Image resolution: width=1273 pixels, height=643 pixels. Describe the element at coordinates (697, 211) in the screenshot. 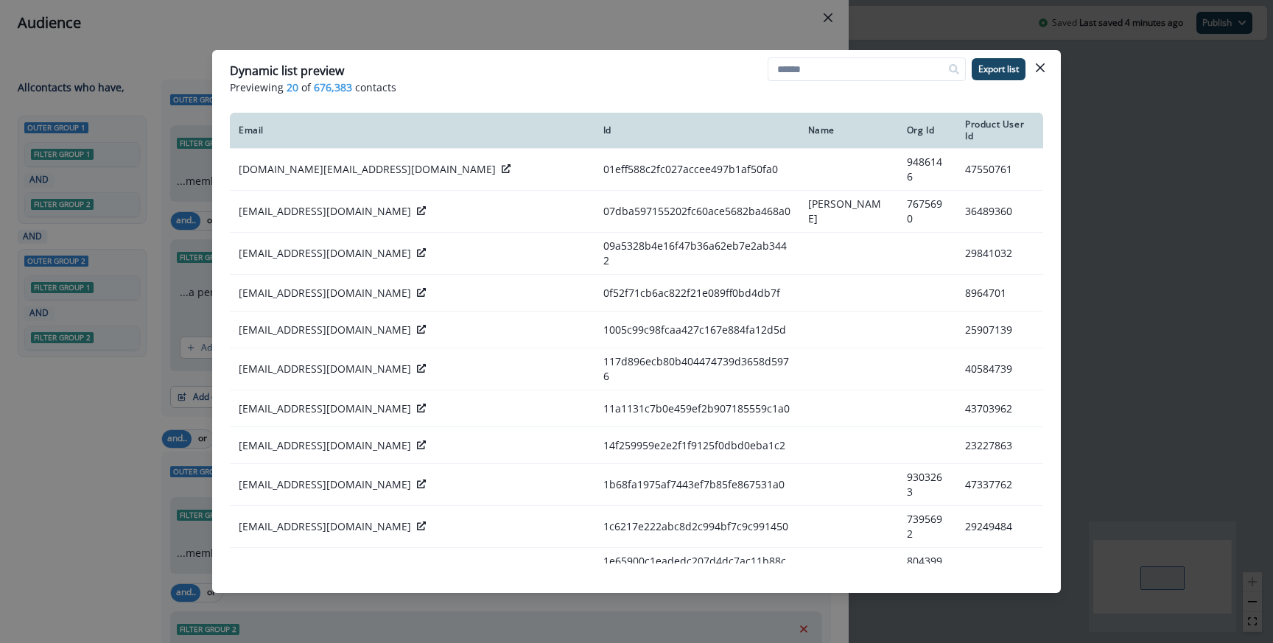

I see `td: 07dba597155202fc60ace5682ba468a0` at that location.